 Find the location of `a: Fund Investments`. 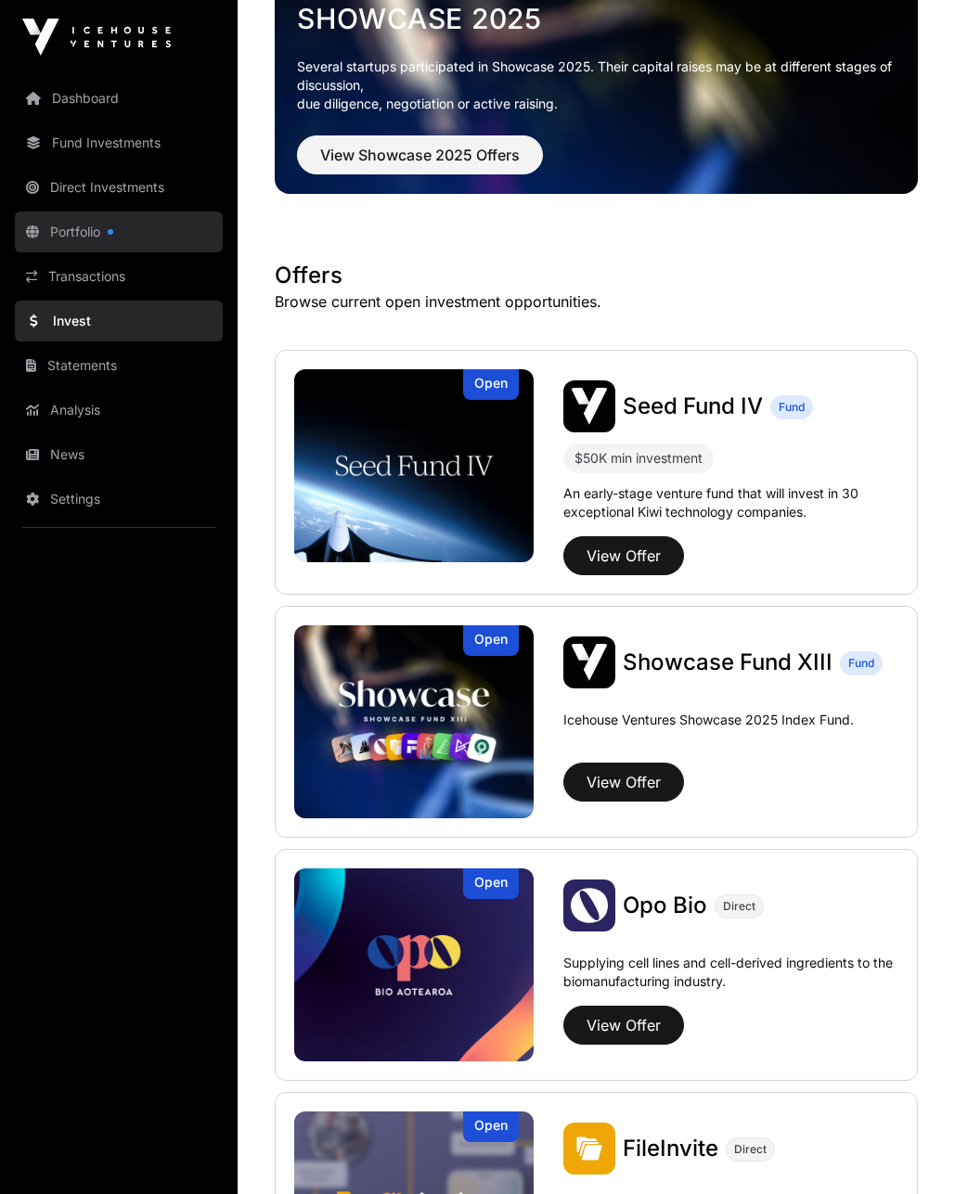

a: Fund Investments is located at coordinates (119, 143).